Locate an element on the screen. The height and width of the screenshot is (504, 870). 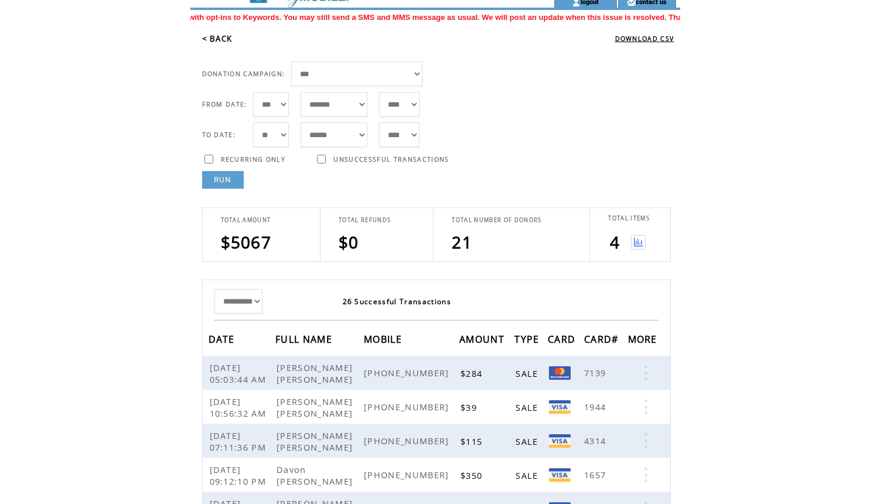
span: $39 is located at coordinates (470, 407).